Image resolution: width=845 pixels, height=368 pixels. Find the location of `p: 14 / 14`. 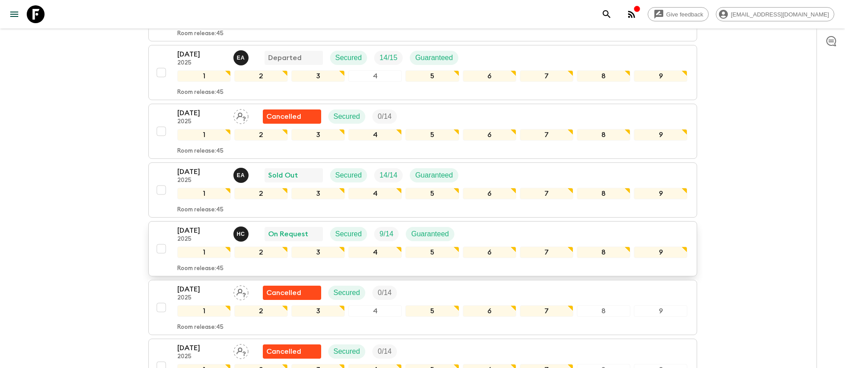

p: 14 / 14 is located at coordinates (388, 176).